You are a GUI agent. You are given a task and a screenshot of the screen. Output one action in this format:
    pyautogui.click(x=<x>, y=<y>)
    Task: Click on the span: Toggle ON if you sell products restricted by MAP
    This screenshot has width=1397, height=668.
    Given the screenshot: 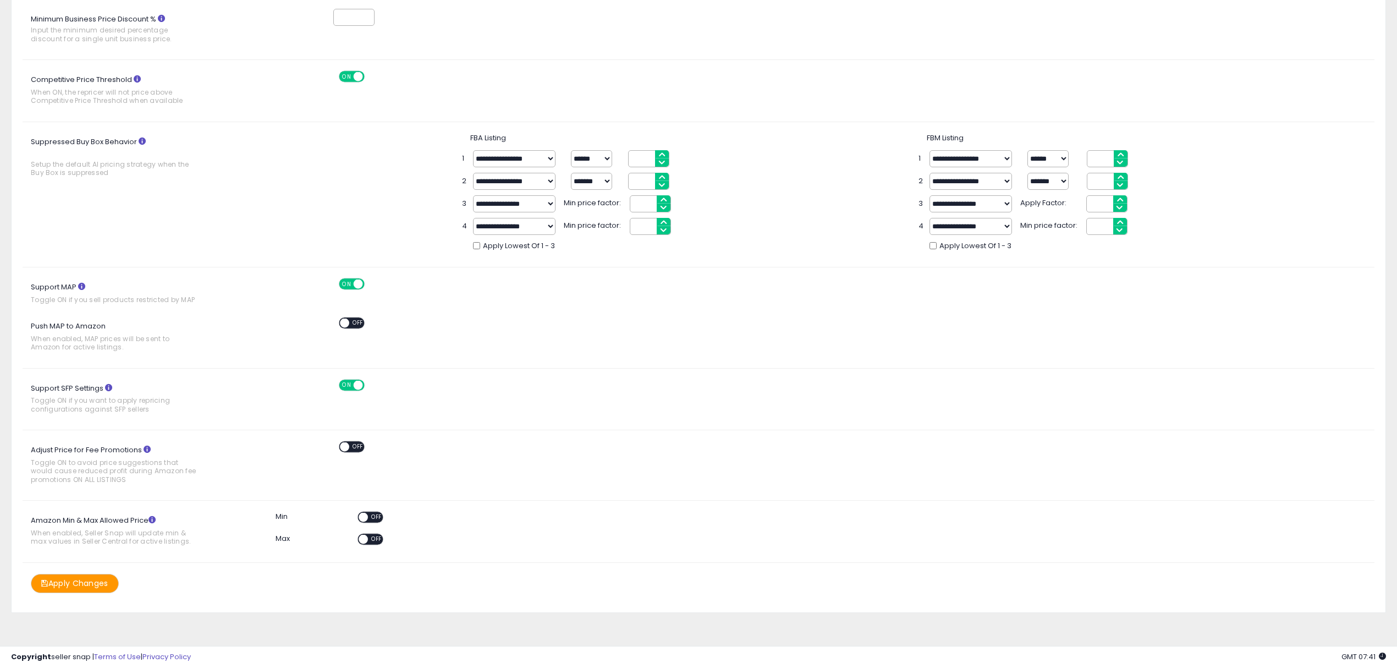 What is the action you would take?
    pyautogui.click(x=113, y=299)
    